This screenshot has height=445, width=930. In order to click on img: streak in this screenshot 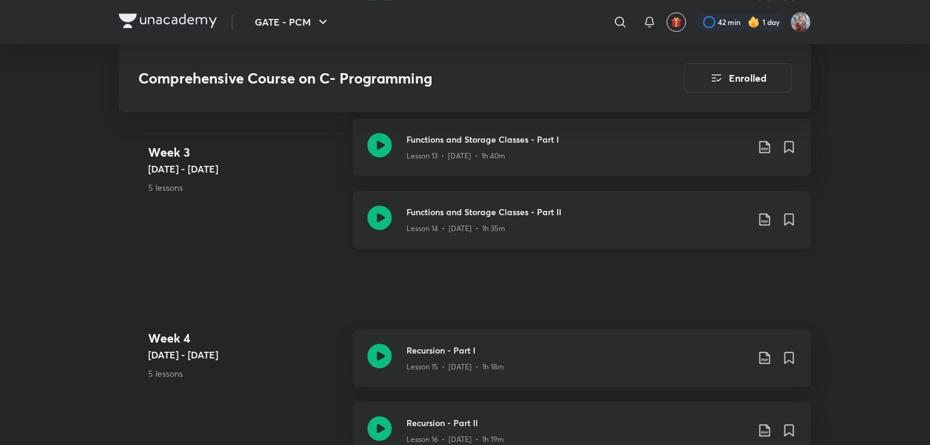, I will do `click(754, 22)`.